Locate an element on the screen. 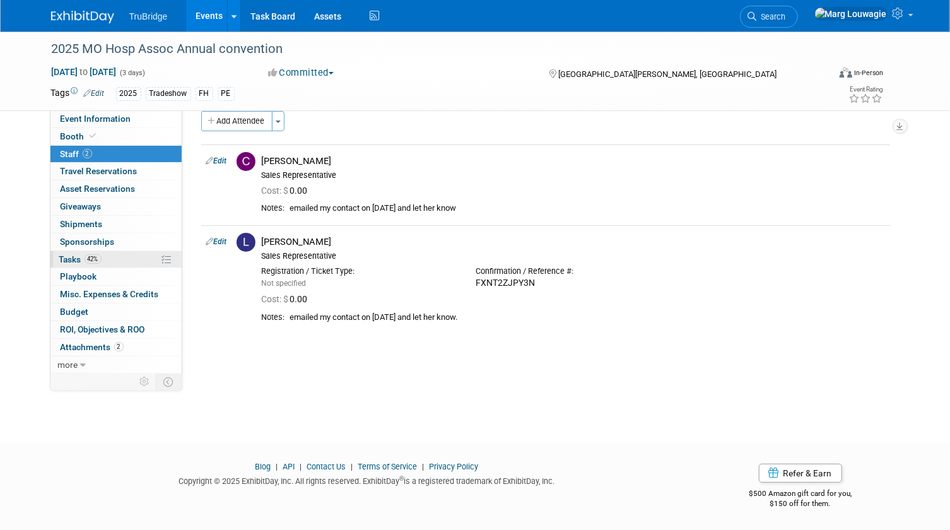 Image resolution: width=950 pixels, height=530 pixels. img: L.jpg is located at coordinates (246, 242).